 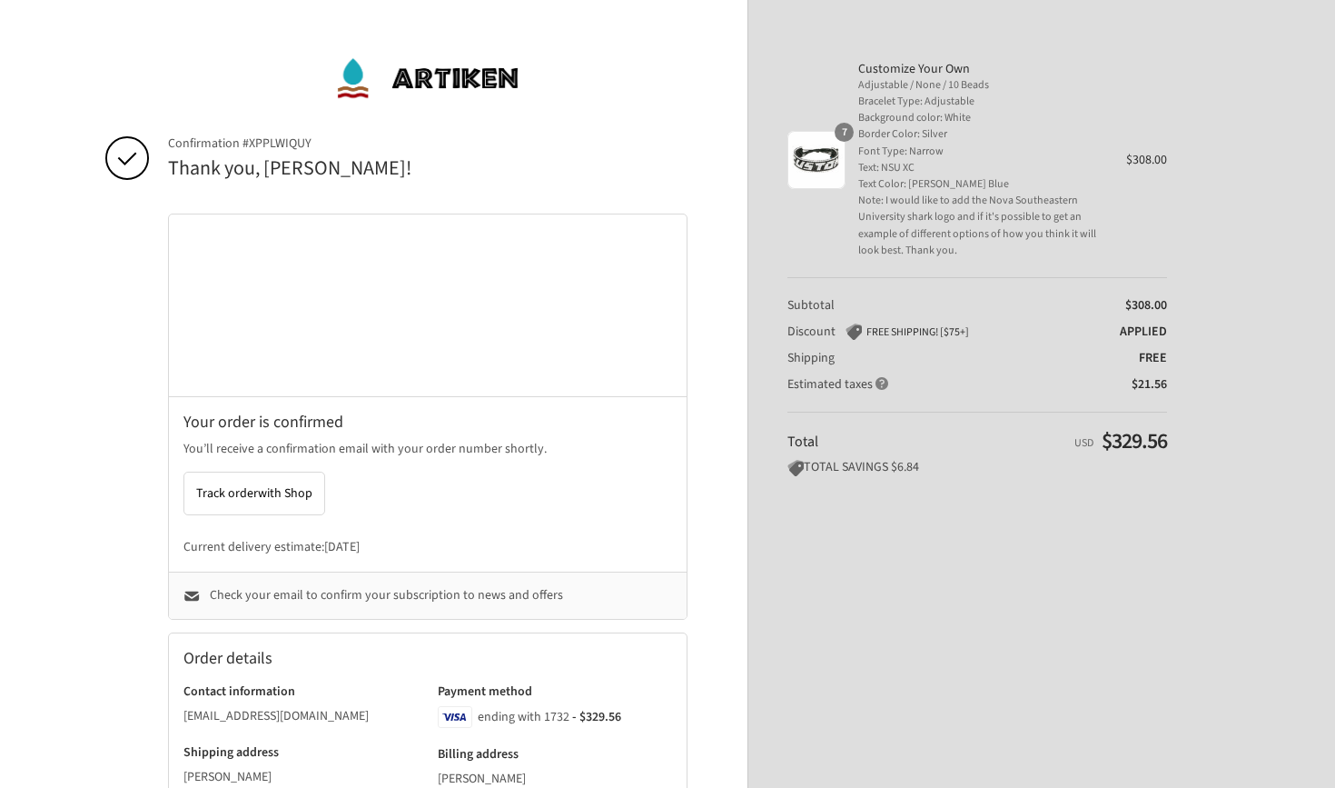 What do you see at coordinates (301, 691) in the screenshot?
I see `h3: Contact information` at bounding box center [301, 691].